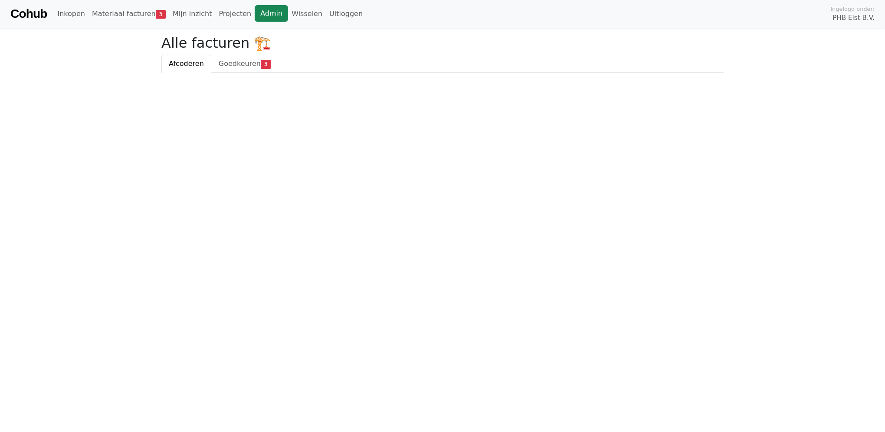 The image size is (885, 432). Describe the element at coordinates (346, 14) in the screenshot. I see `a: Uitloggen` at that location.